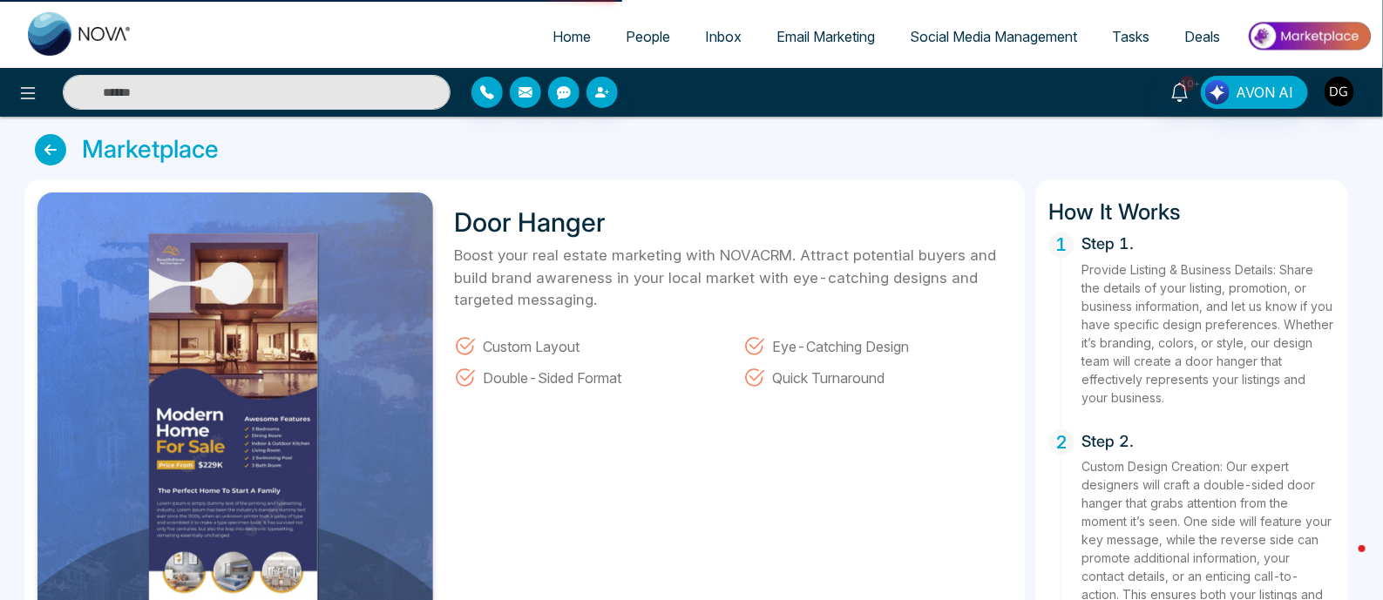 Image resolution: width=1383 pixels, height=600 pixels. Describe the element at coordinates (1254, 92) in the screenshot. I see `button: AVON AI` at that location.